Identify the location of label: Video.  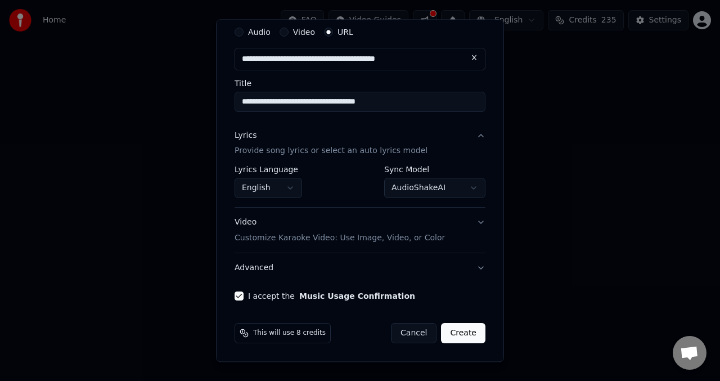
(304, 32).